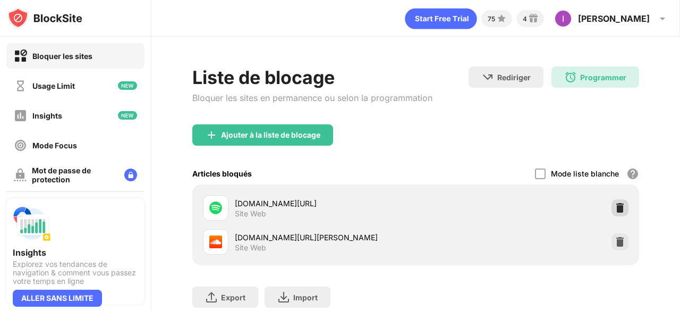 This screenshot has height=311, width=680. I want to click on div: Mot de passe de protection, so click(74, 175).